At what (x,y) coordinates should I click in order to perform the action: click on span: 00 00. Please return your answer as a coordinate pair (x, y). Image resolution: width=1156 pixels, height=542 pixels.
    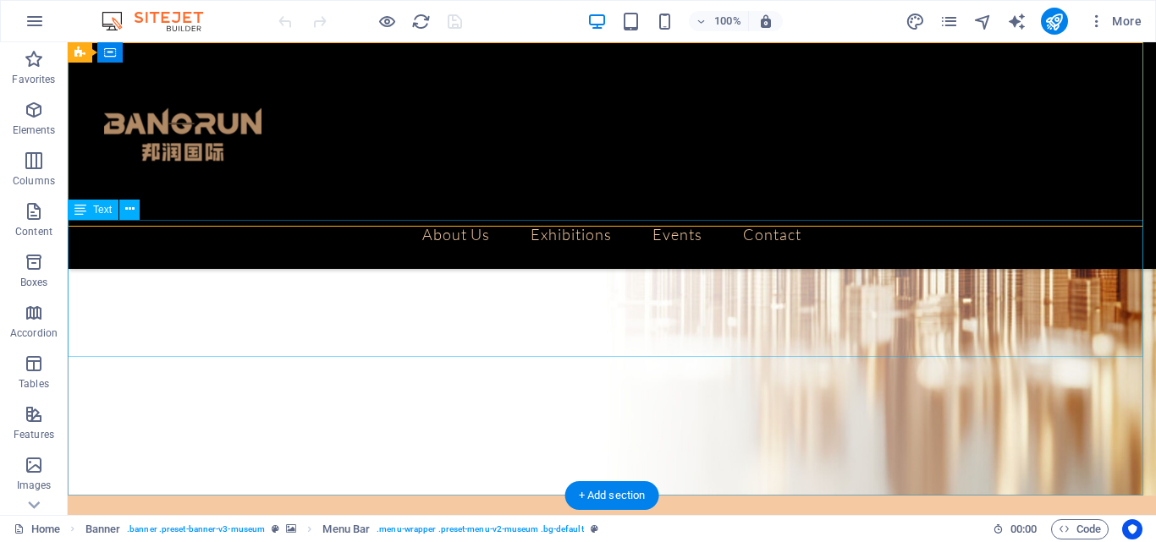
    Looking at the image, I should click on (1023, 530).